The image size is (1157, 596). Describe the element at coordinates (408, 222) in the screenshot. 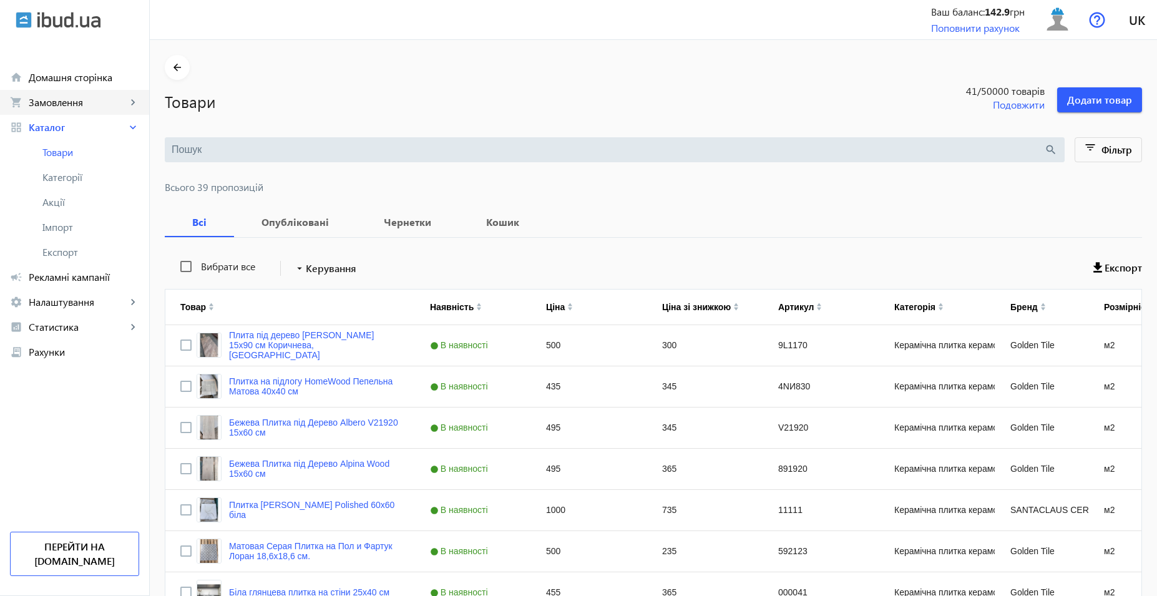

I see `b: Чернетки` at that location.